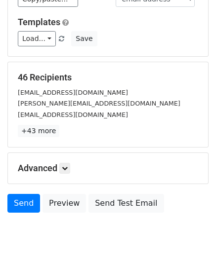  I want to click on a: Send Test Email, so click(126, 203).